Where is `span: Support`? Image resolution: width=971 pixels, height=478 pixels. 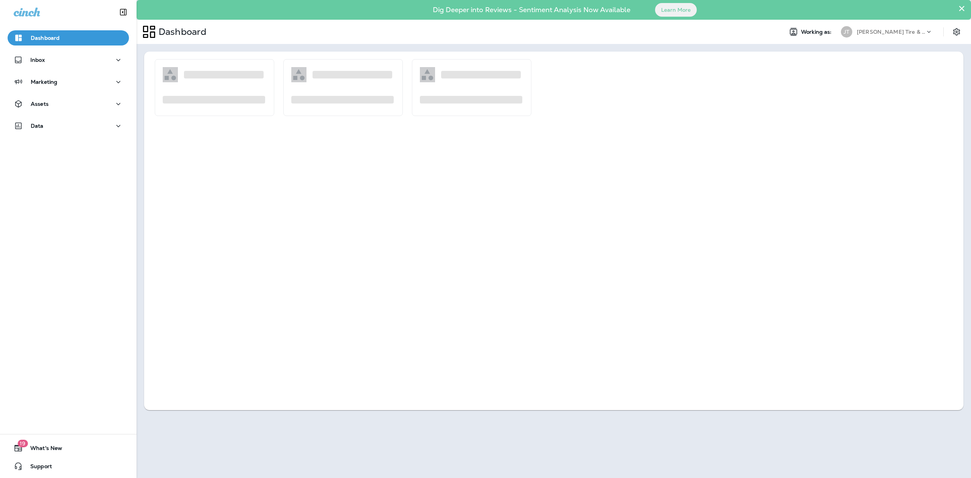
span: Support is located at coordinates (37, 468).